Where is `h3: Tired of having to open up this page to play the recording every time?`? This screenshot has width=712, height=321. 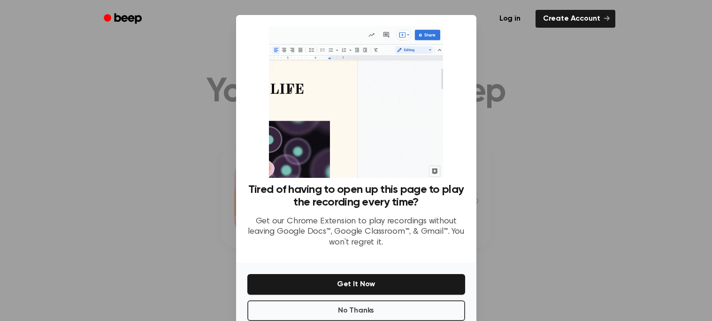
h3: Tired of having to open up this page to play the recording every time? is located at coordinates (356, 196).